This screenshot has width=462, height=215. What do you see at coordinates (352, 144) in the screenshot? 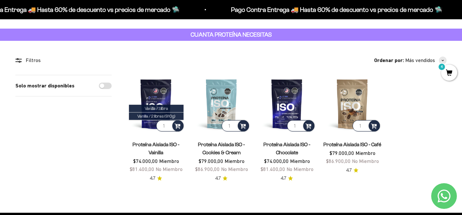
I see `a: Proteína Aislada ISO - Café` at bounding box center [352, 144].